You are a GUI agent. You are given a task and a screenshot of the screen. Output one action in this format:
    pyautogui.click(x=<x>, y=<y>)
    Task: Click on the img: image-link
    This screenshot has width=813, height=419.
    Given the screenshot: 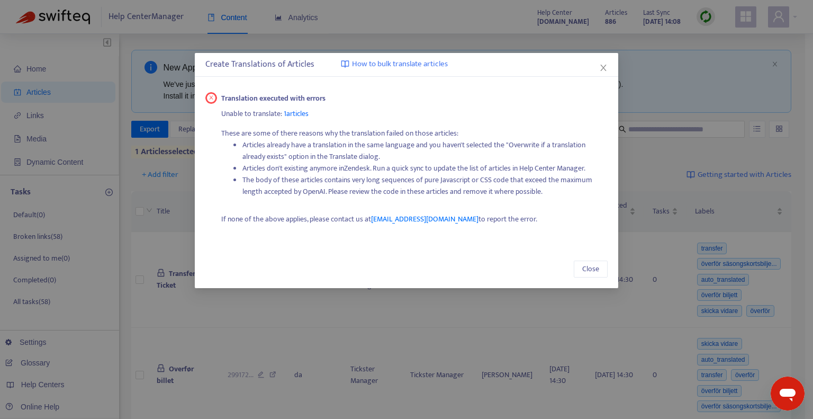 What is the action you would take?
    pyautogui.click(x=345, y=64)
    